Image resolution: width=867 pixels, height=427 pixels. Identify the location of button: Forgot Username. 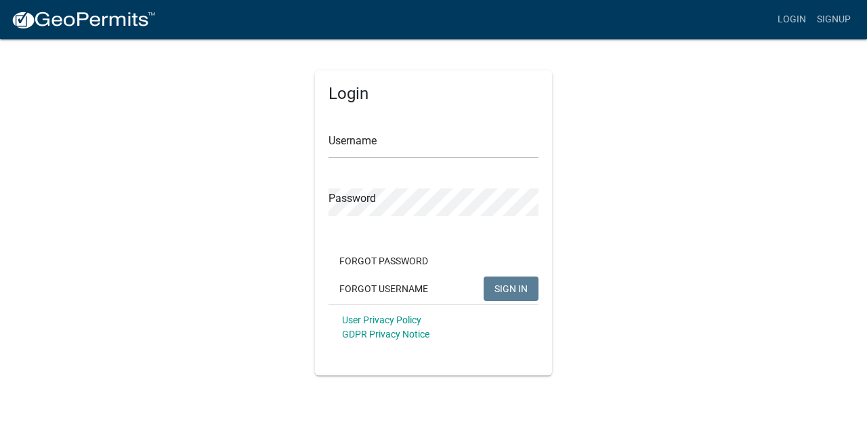
(383, 289).